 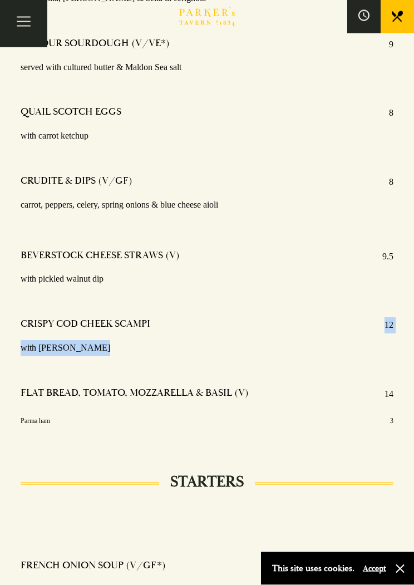 I want to click on h2: STARTERS, so click(x=207, y=482).